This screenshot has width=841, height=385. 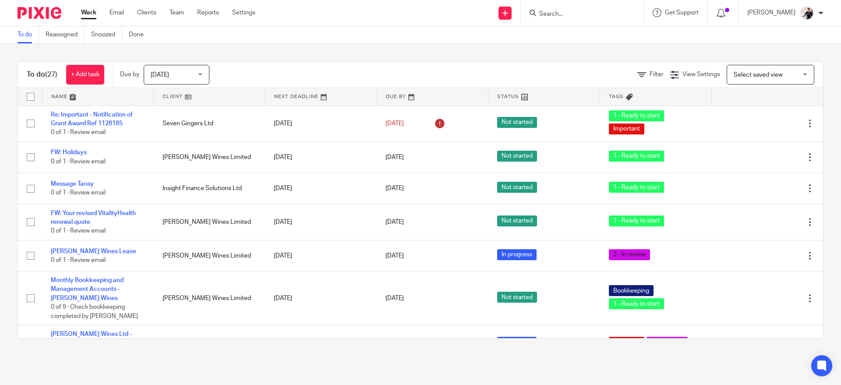 I want to click on a: Email, so click(x=116, y=13).